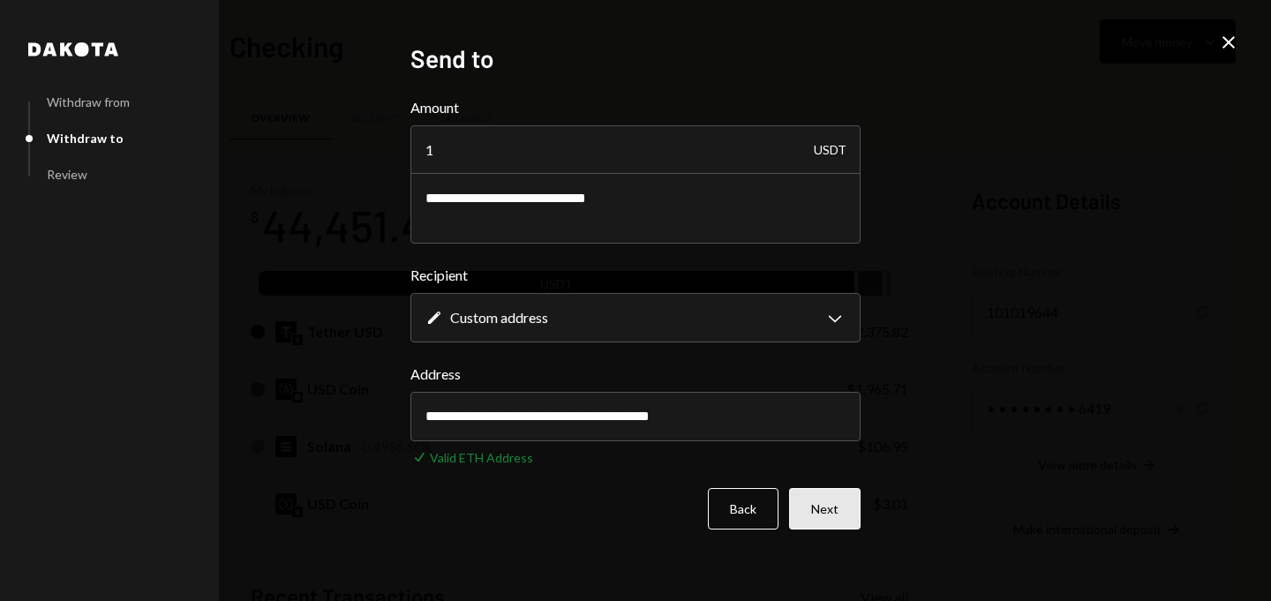 The image size is (1271, 601). What do you see at coordinates (67, 174) in the screenshot?
I see `div: Review` at bounding box center [67, 174].